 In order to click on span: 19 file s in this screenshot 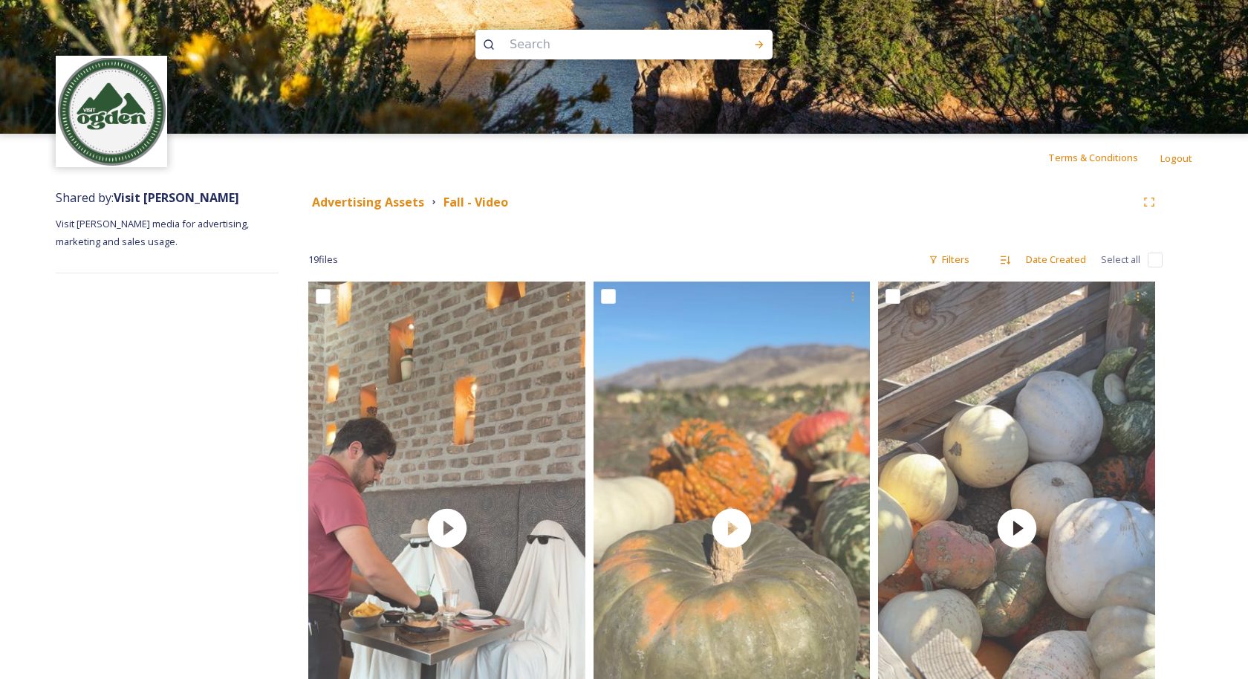, I will do `click(323, 259)`.